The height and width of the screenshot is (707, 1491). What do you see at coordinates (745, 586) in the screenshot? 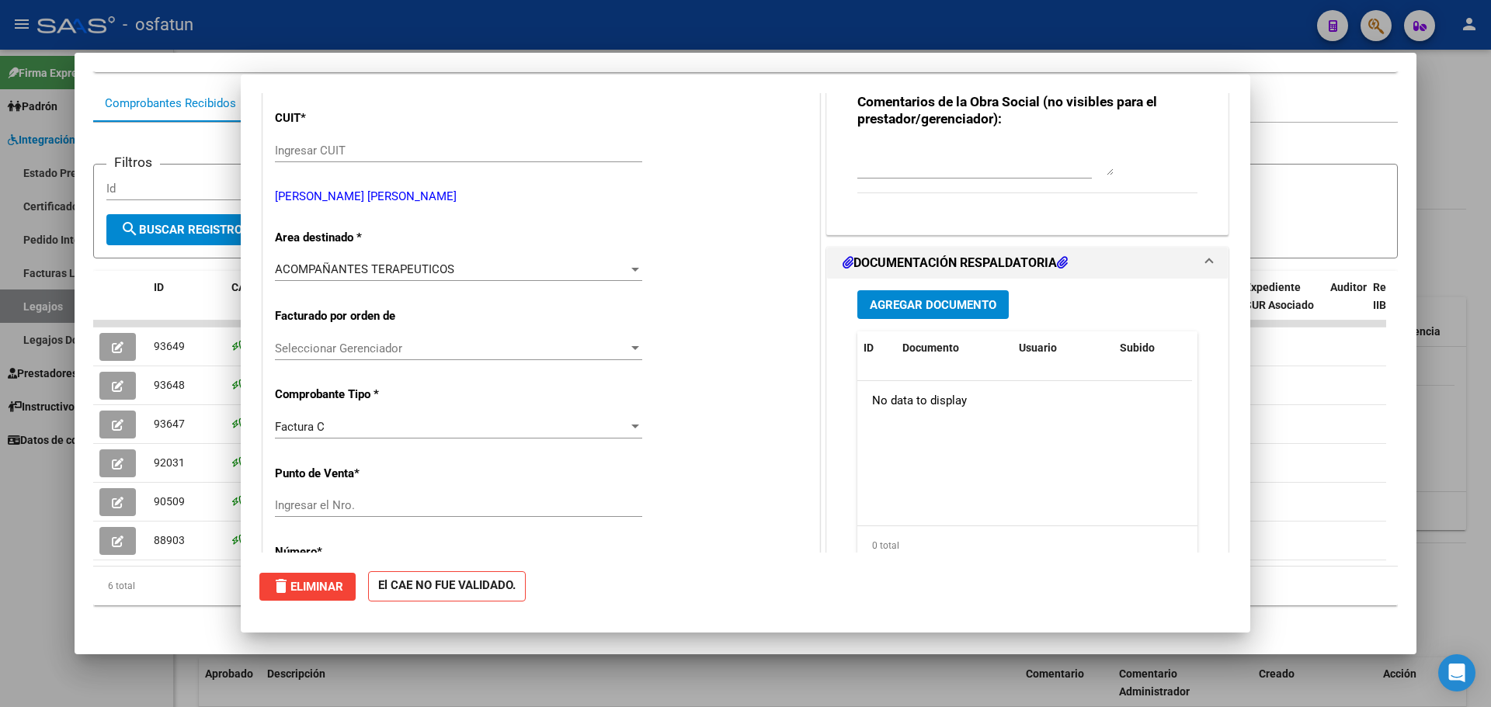
I see `div: 6 total` at bounding box center [745, 586].